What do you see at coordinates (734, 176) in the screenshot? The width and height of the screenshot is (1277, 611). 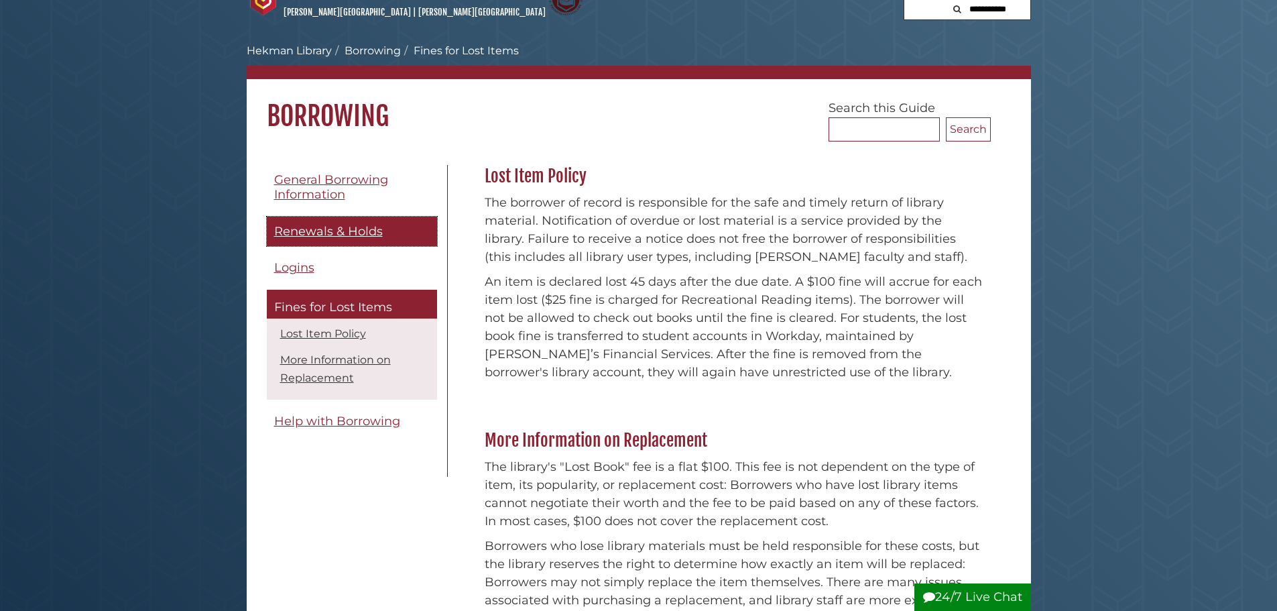 I see `h2: Lost Item Policy` at bounding box center [734, 176].